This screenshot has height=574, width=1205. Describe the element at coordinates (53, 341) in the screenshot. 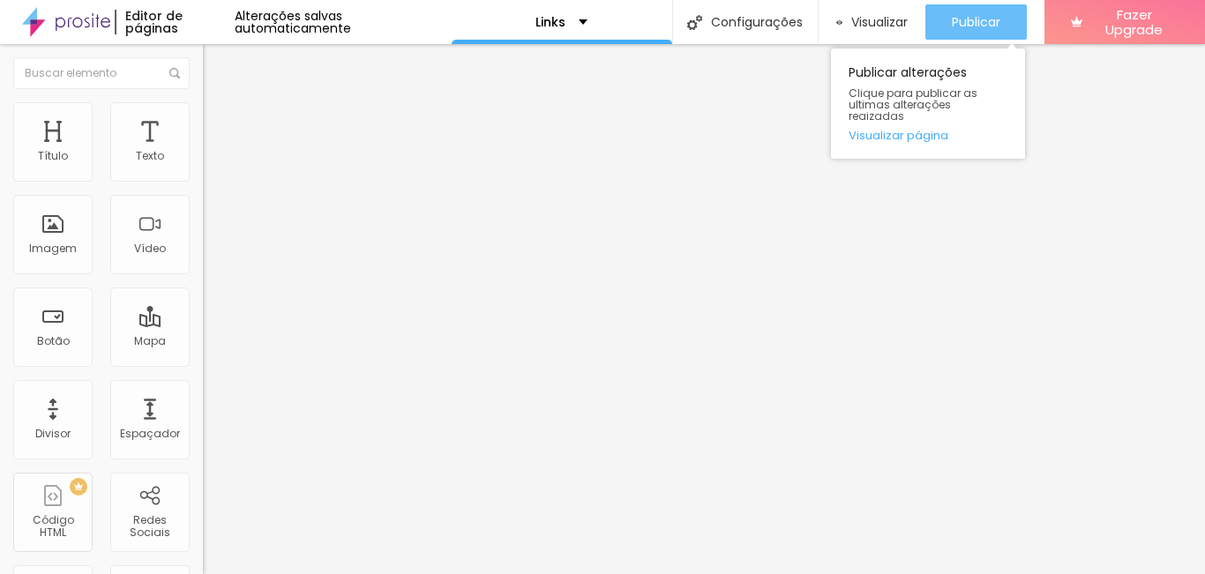

I see `div: Botão` at that location.